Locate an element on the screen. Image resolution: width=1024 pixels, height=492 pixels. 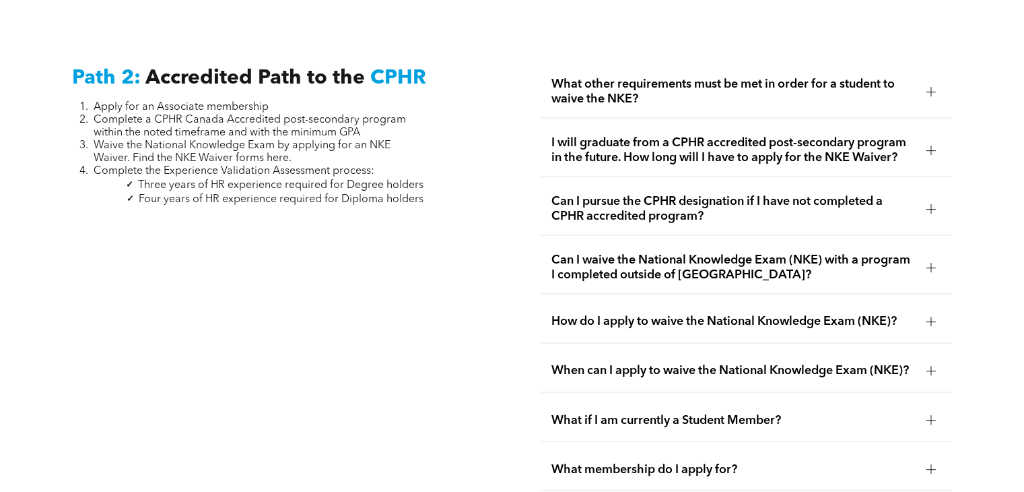
span: What if I am currently a Student Member? is located at coordinates (733, 419).